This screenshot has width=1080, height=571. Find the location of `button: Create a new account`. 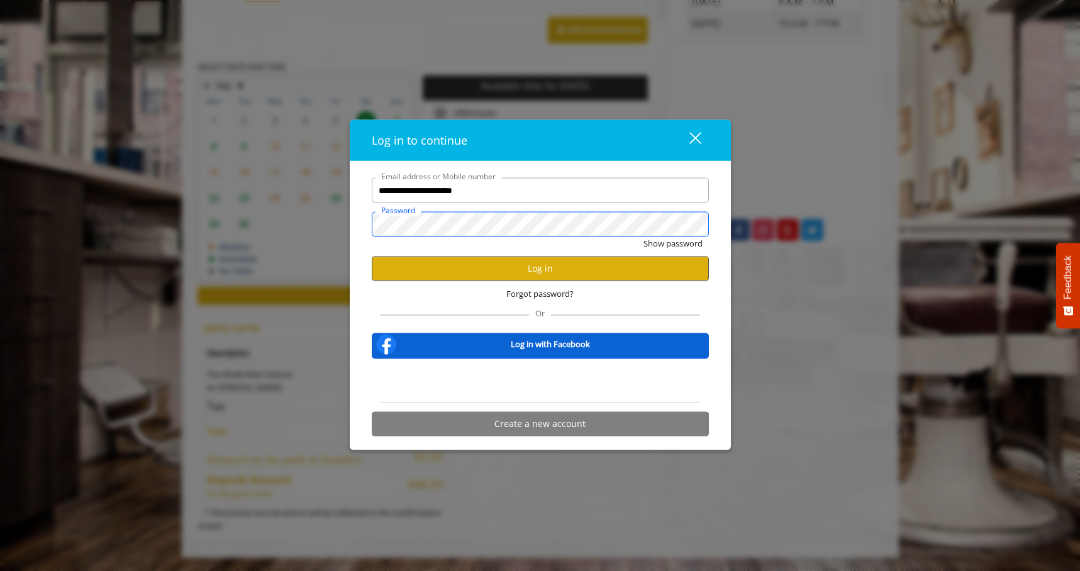

button: Create a new account is located at coordinates (540, 423).